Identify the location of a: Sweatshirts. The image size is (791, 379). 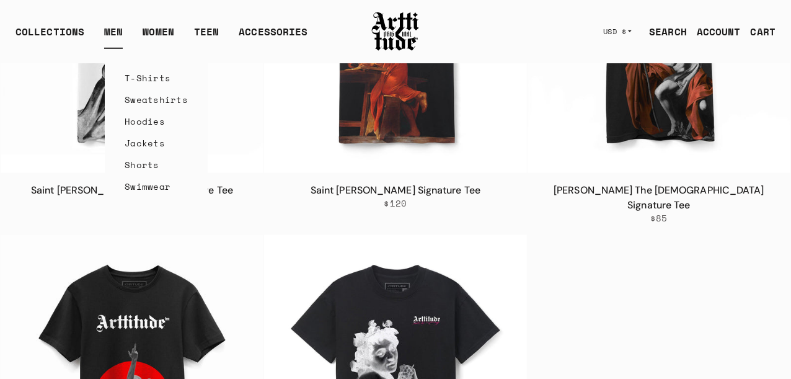
(156, 99).